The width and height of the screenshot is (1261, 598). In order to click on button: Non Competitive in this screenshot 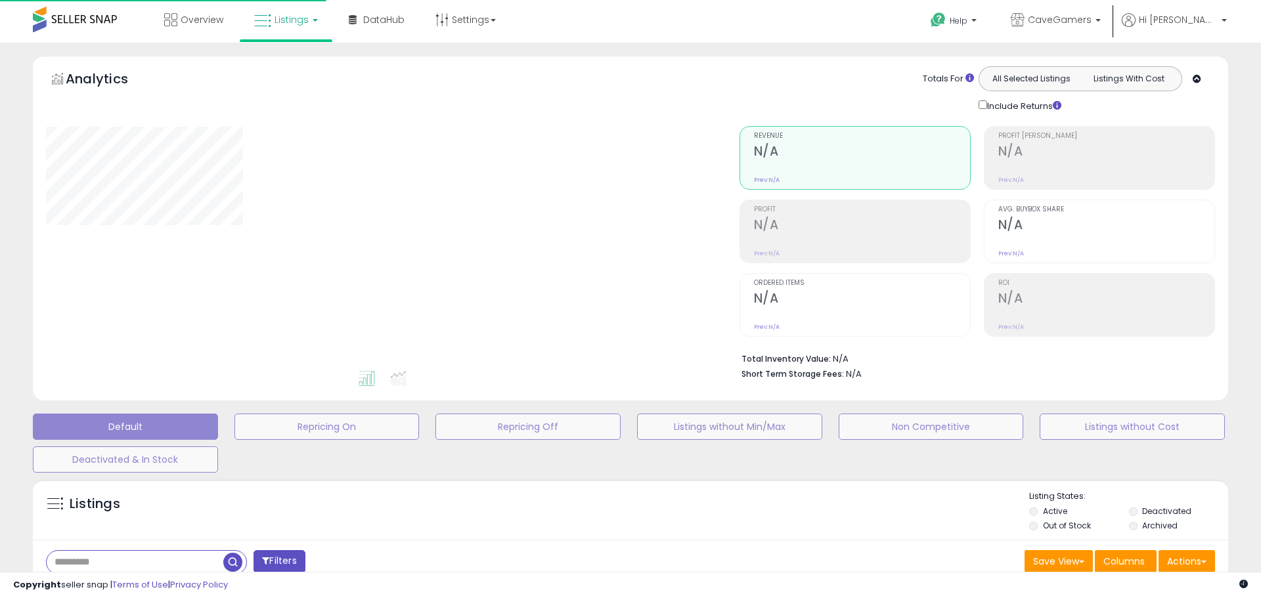, I will do `click(931, 427)`.